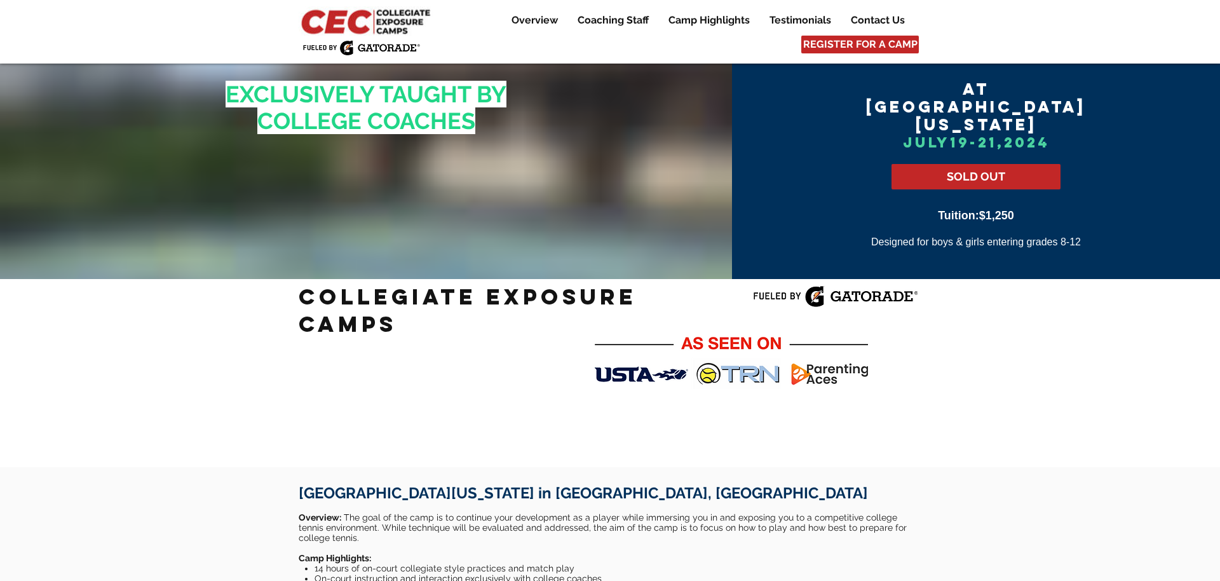  Describe the element at coordinates (444, 568) in the screenshot. I see `span: 14 hours of on-court collegiate style practices and match play` at that location.